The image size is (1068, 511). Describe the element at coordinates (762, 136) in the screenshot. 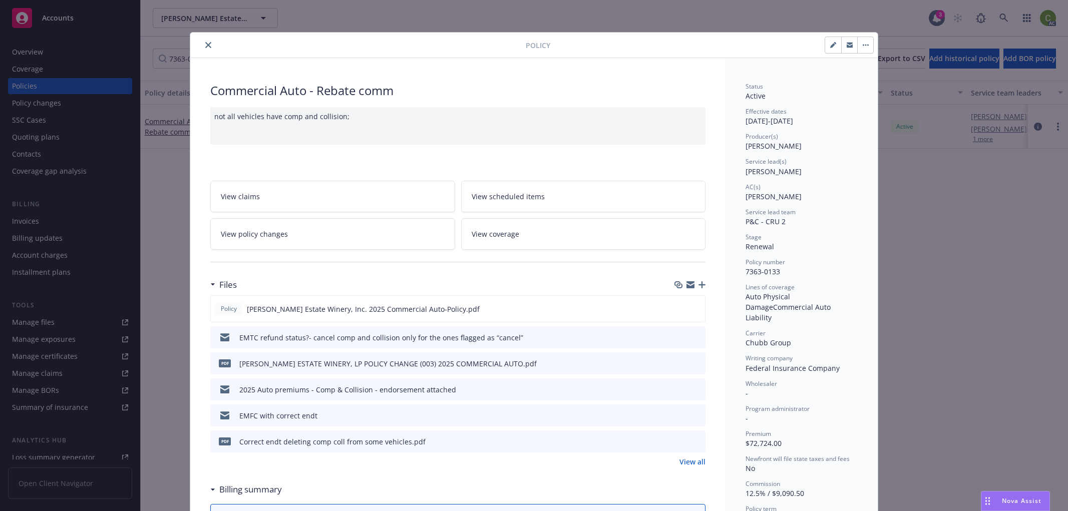

I see `span: Producer(s)` at that location.